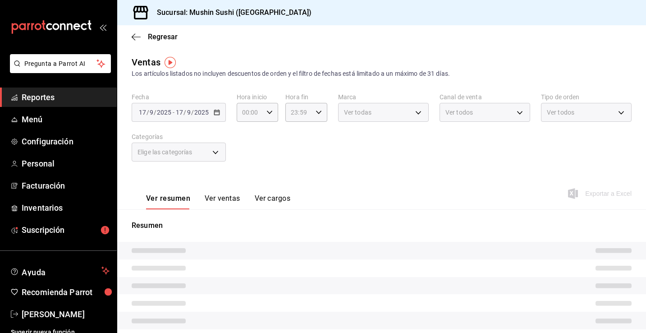  Describe the element at coordinates (383, 97) in the screenshot. I see `label: Marca` at that location.